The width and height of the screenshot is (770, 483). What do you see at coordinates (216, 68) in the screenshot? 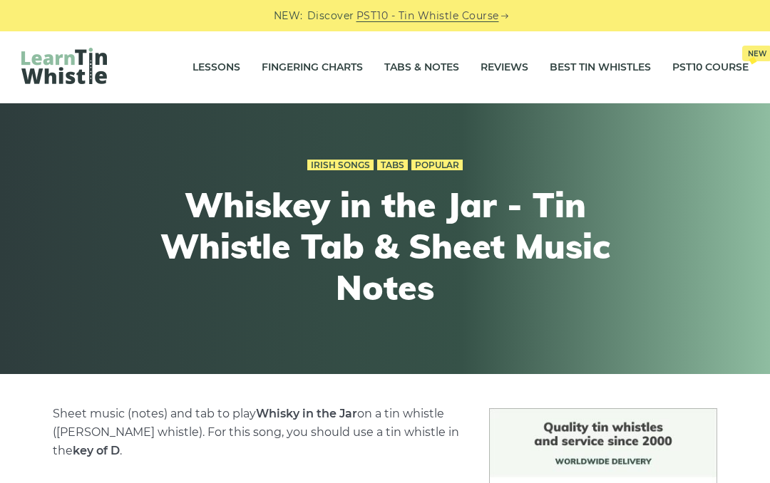
I see `a: Lessons` at bounding box center [216, 68].